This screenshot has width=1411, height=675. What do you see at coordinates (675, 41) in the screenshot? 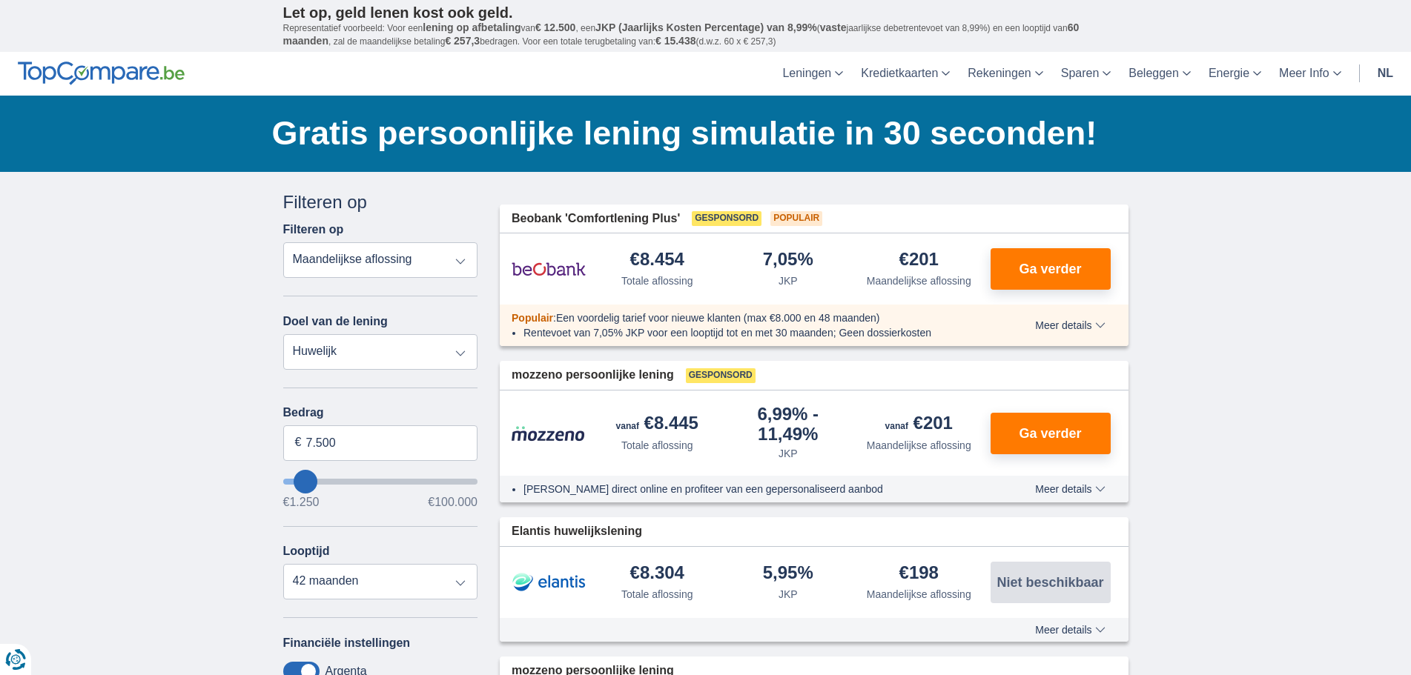
I see `span: € 15.438` at bounding box center [675, 41].